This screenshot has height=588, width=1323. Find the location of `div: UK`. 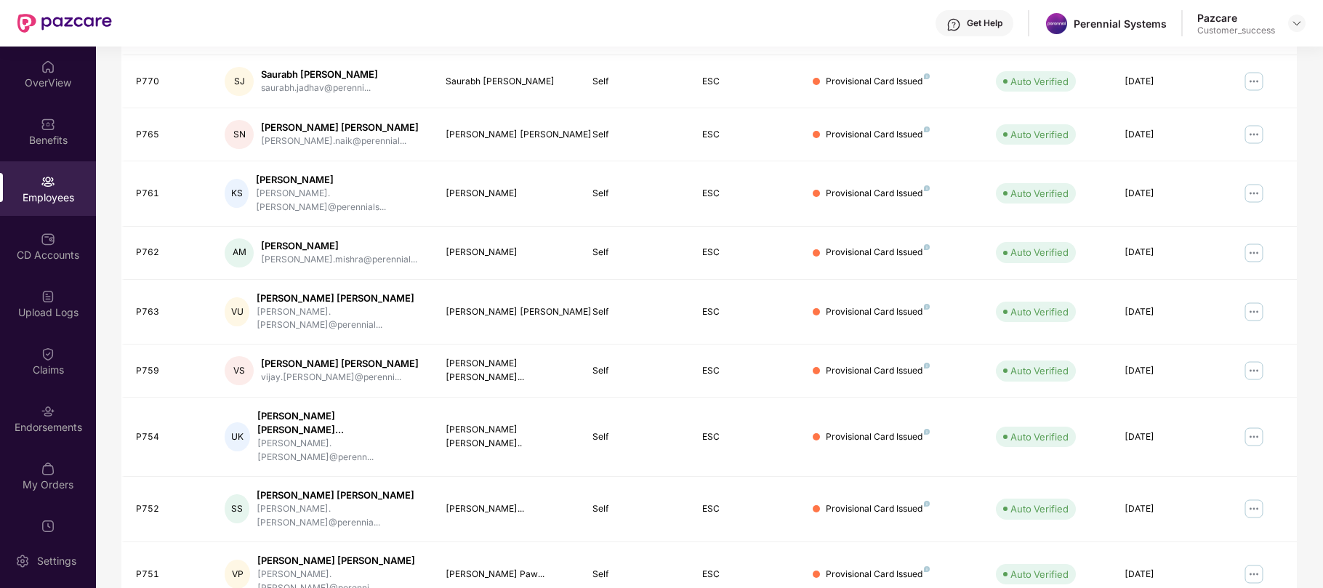

div: UK is located at coordinates (237, 437).